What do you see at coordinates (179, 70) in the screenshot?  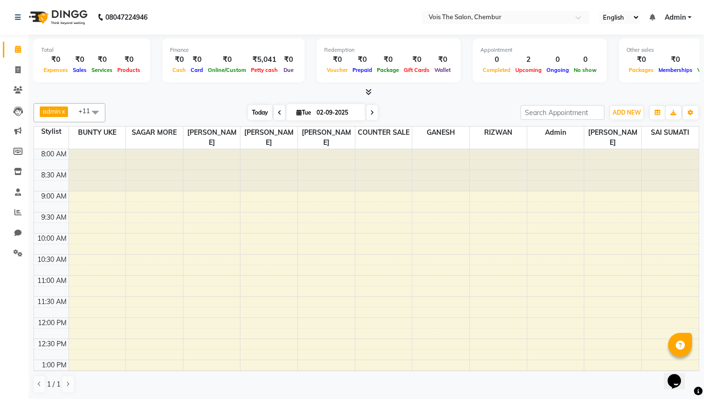 I see `span: Cash` at bounding box center [179, 70].